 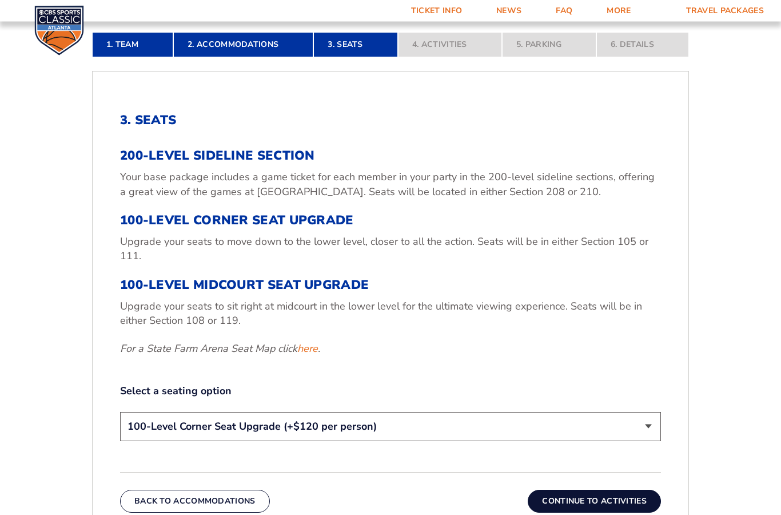 I want to click on em: For a State Farm Arena Seat Map click ., so click(x=220, y=349).